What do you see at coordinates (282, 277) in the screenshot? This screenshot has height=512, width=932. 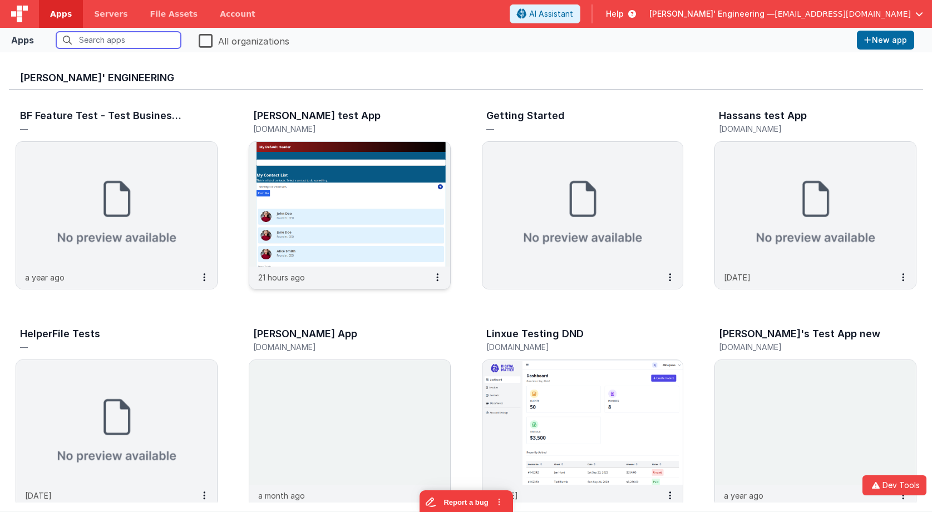 I see `p: 21 hours ago` at bounding box center [282, 277].